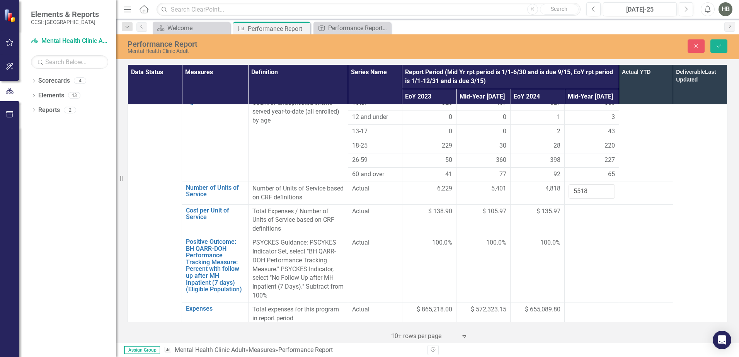  Describe the element at coordinates (555, 160) in the screenshot. I see `span: 398` at that location.